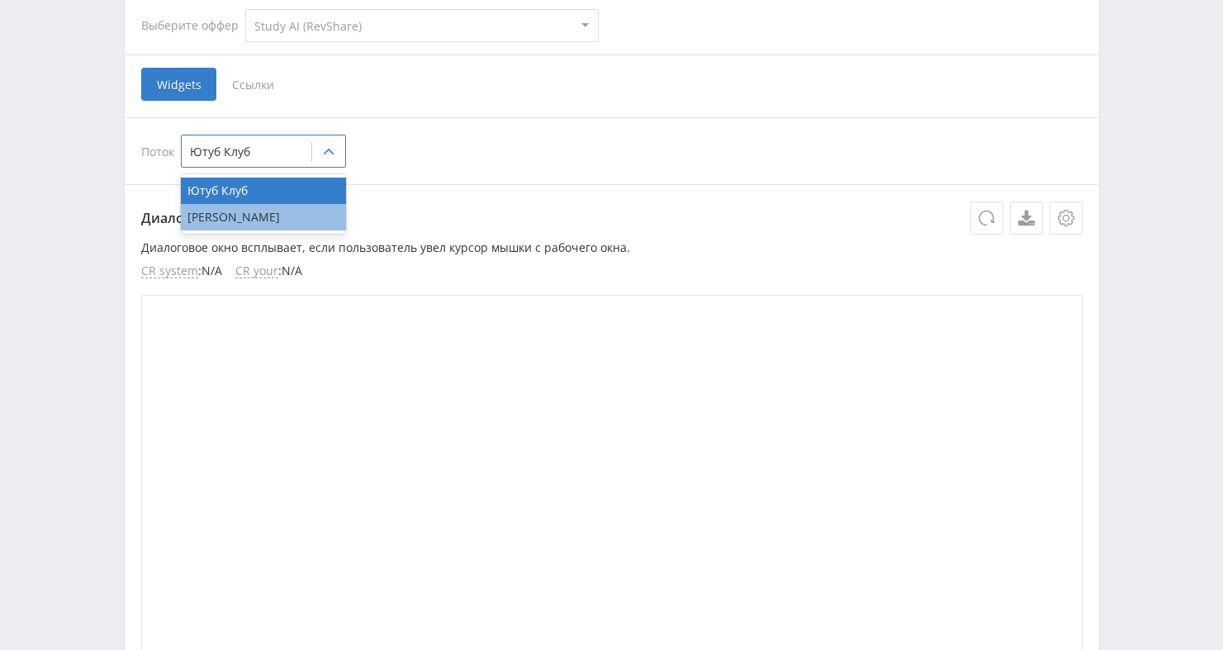 The image size is (1223, 650). I want to click on span: Ссылки, so click(253, 84).